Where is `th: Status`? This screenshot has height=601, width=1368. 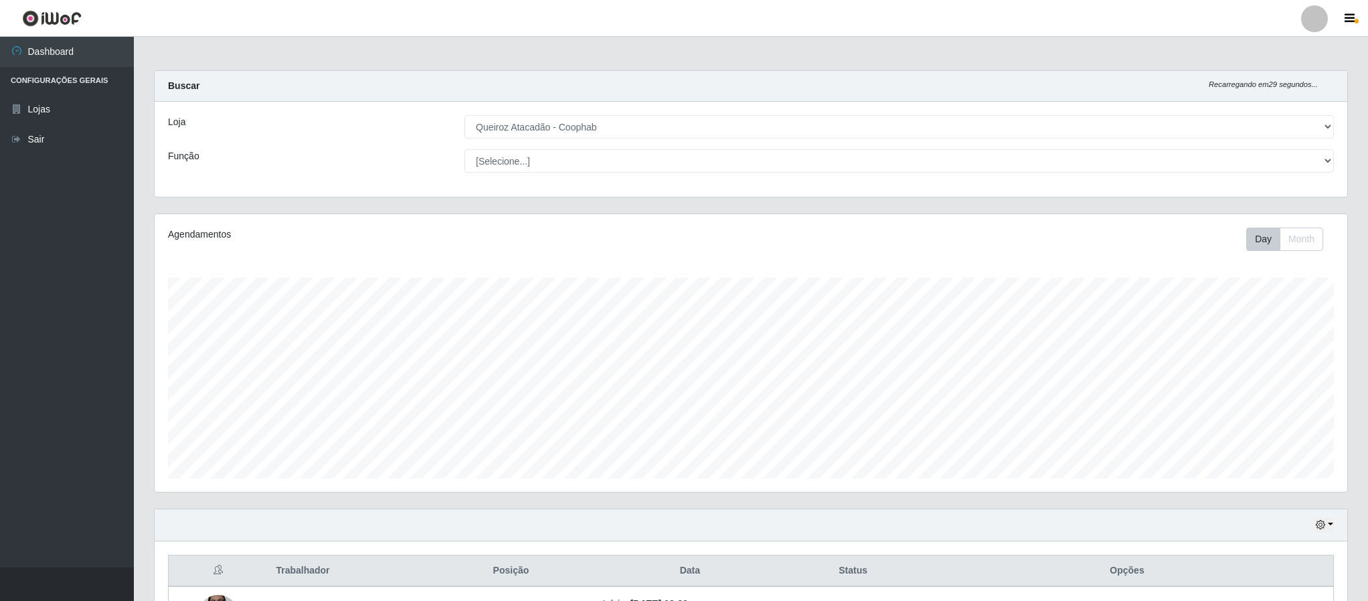 th: Status is located at coordinates (852, 571).